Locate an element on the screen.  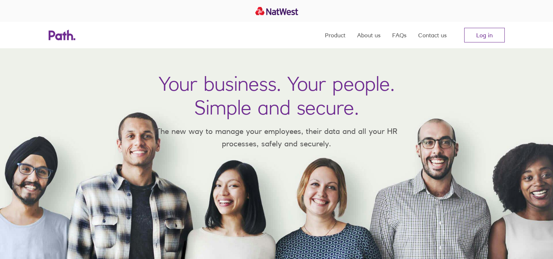
h1: Your business. Your people. Simple and secure. is located at coordinates (277, 95).